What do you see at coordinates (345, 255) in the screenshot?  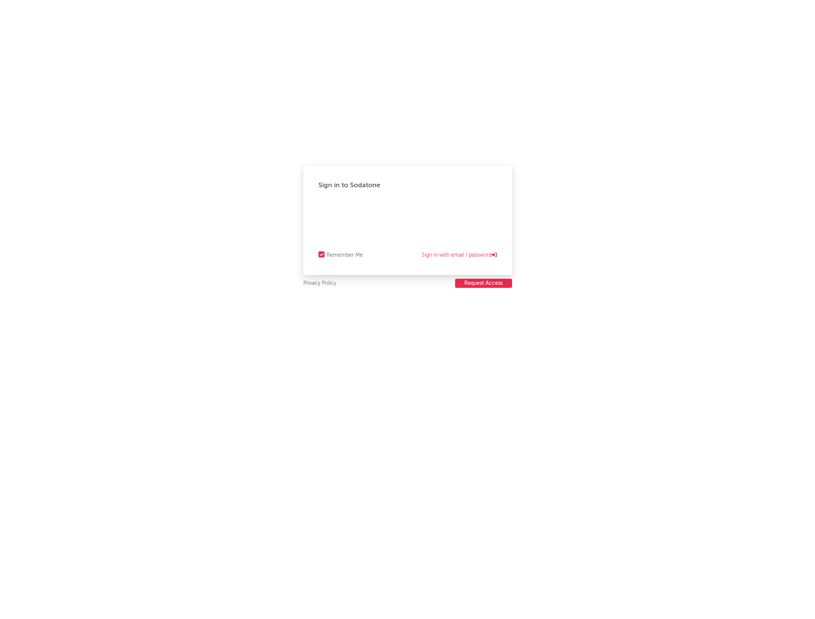 I see `div: Remember Me` at bounding box center [345, 255].